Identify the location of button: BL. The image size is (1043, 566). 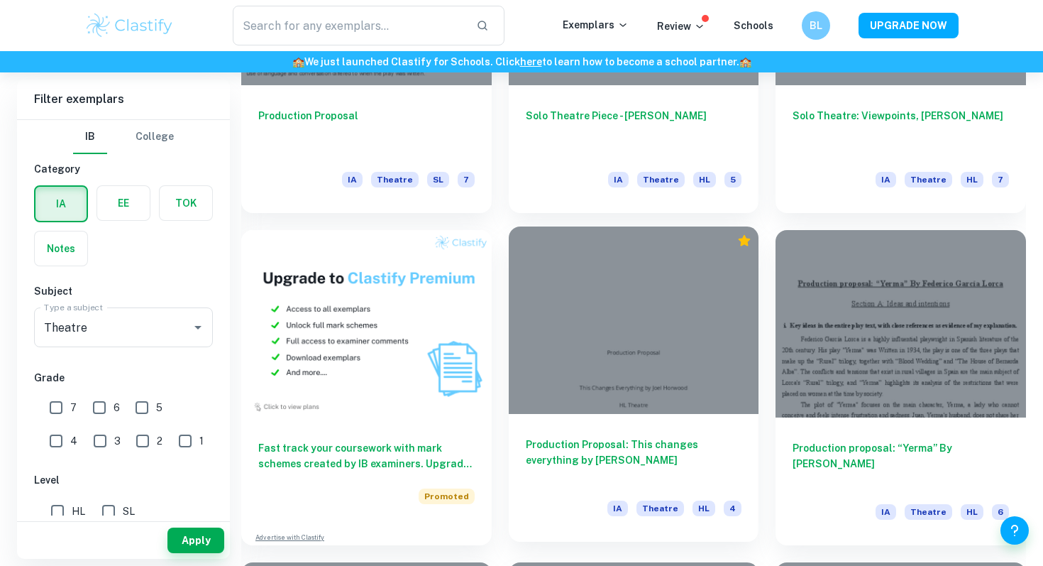
(816, 26).